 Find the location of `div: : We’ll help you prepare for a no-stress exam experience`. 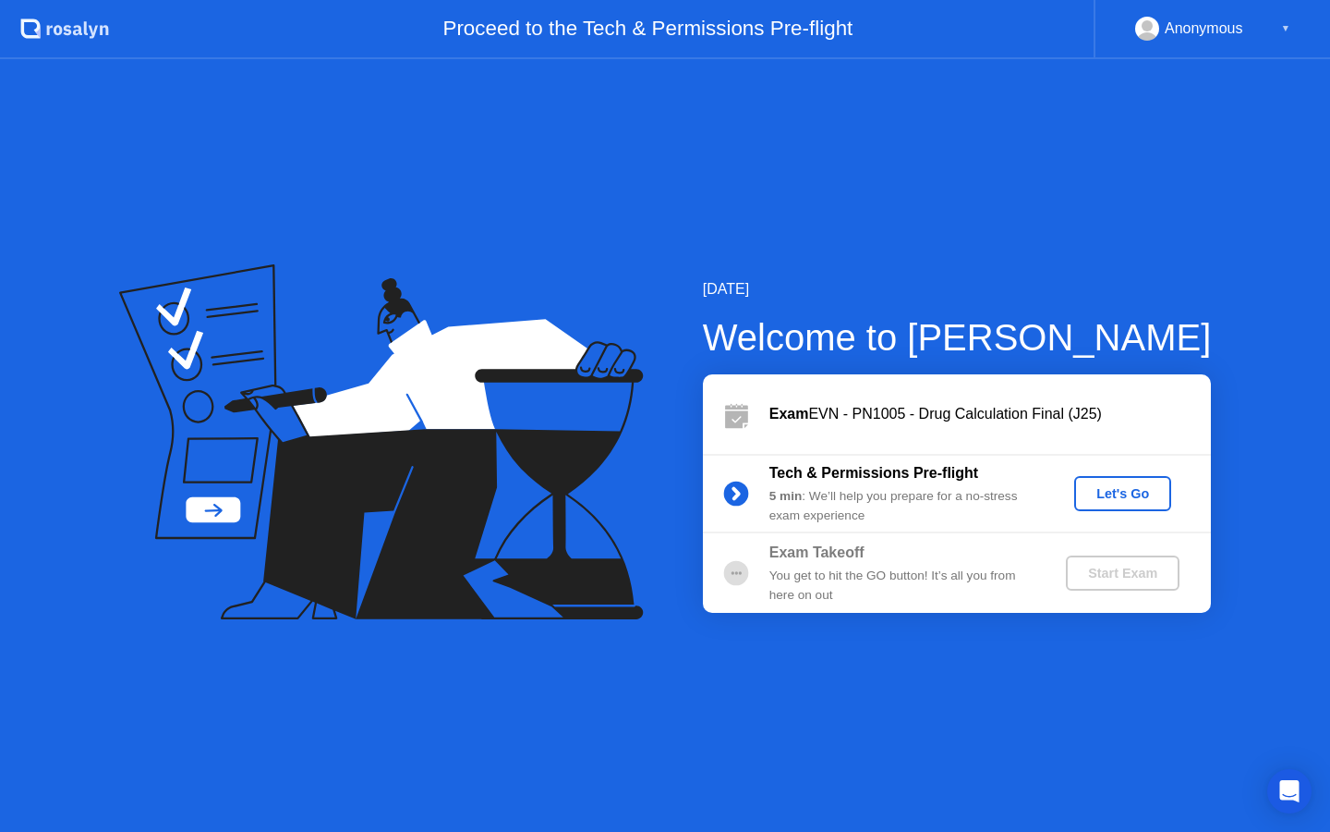

div: : We’ll help you prepare for a no-stress exam experience is located at coordinates (903, 505).